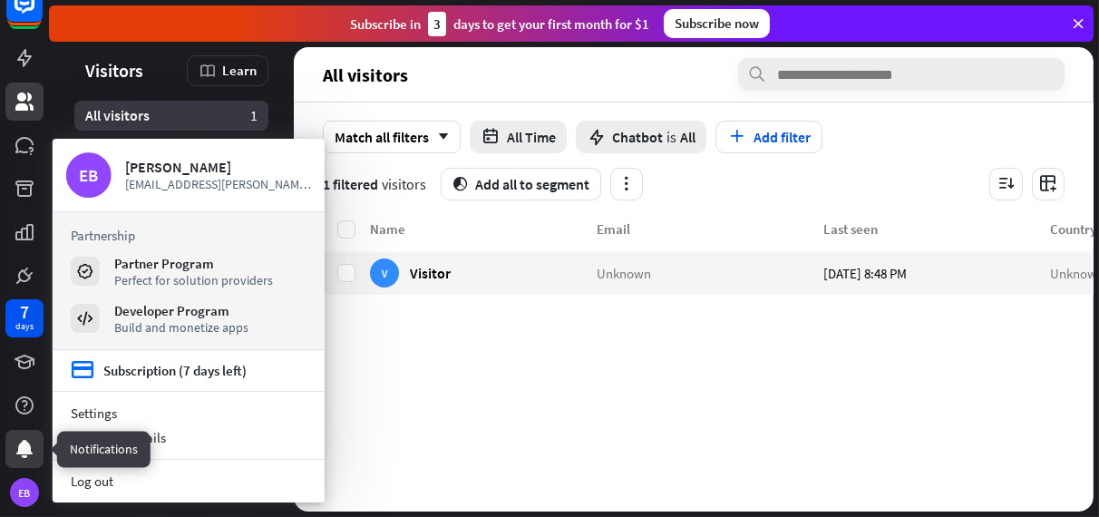 The height and width of the screenshot is (517, 1099). I want to click on div: Email, so click(710, 228).